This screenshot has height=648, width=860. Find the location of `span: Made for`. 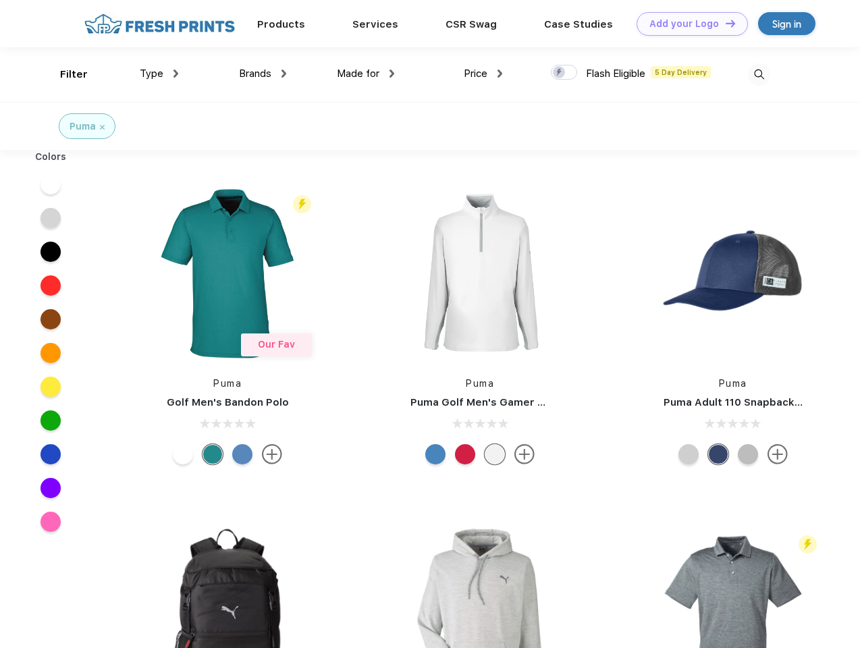

span: Made for is located at coordinates (358, 74).